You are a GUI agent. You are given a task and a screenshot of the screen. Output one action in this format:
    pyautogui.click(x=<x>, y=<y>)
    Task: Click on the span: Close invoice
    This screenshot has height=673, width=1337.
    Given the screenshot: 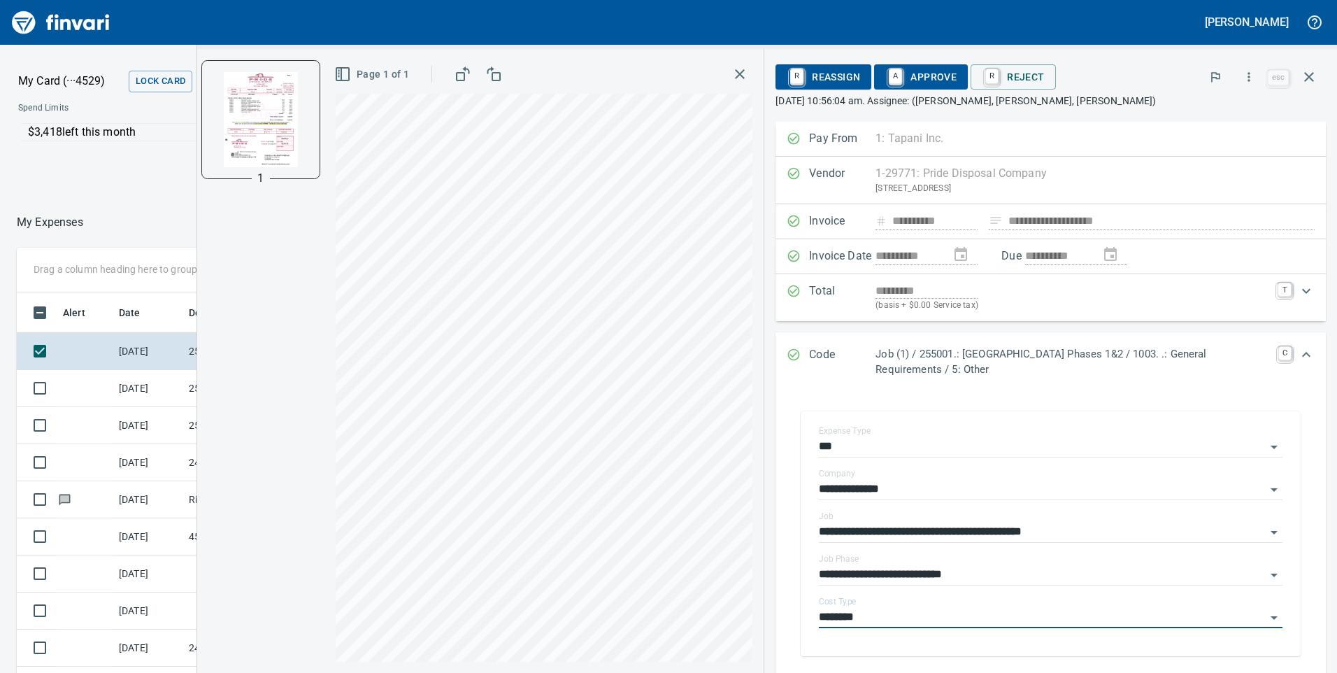 What is the action you would take?
    pyautogui.click(x=1295, y=77)
    